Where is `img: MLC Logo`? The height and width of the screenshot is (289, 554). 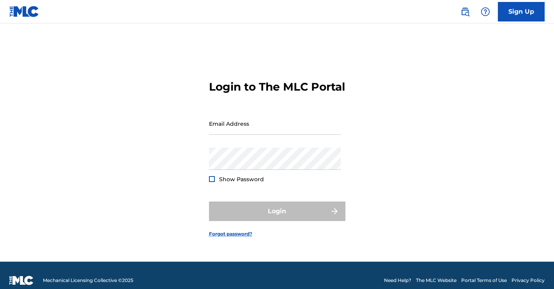
img: MLC Logo is located at coordinates (24, 11).